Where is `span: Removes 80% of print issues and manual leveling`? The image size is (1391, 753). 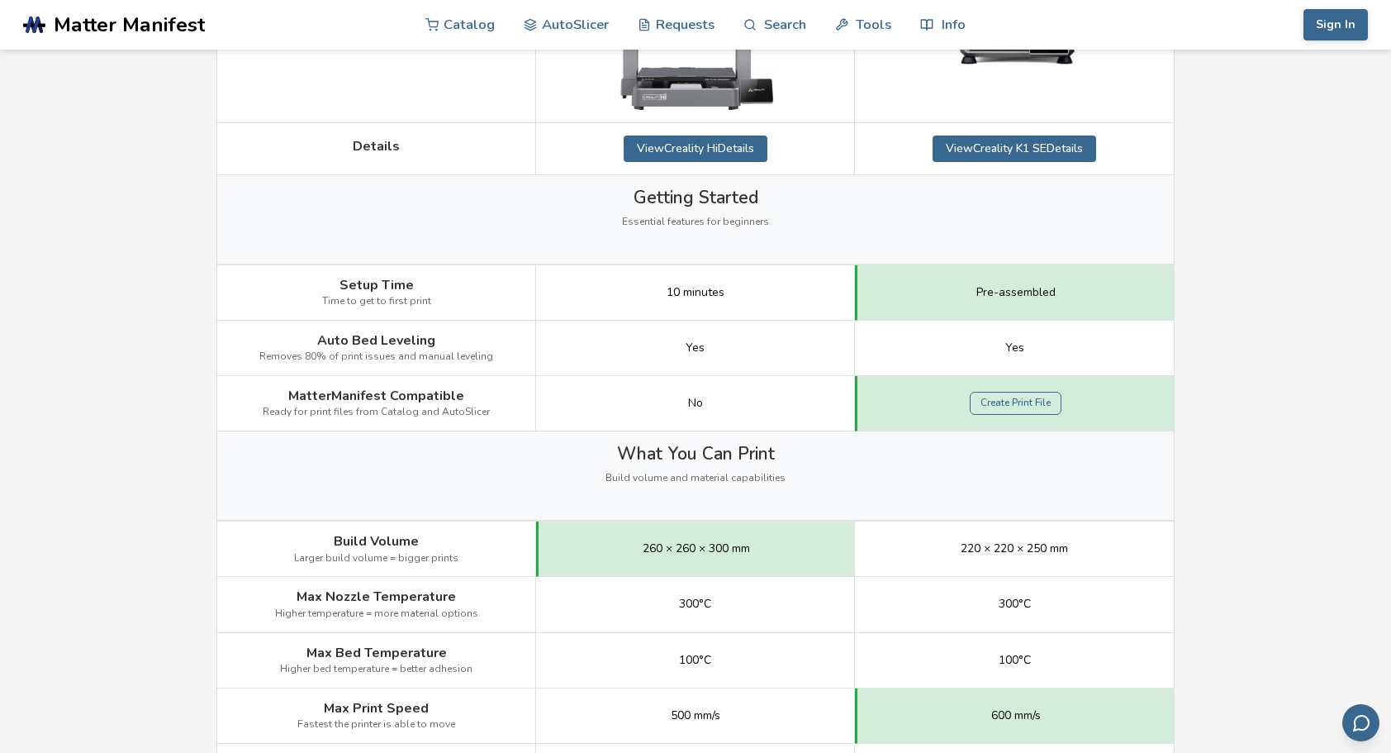
span: Removes 80% of print issues and manual leveling is located at coordinates (376, 357).